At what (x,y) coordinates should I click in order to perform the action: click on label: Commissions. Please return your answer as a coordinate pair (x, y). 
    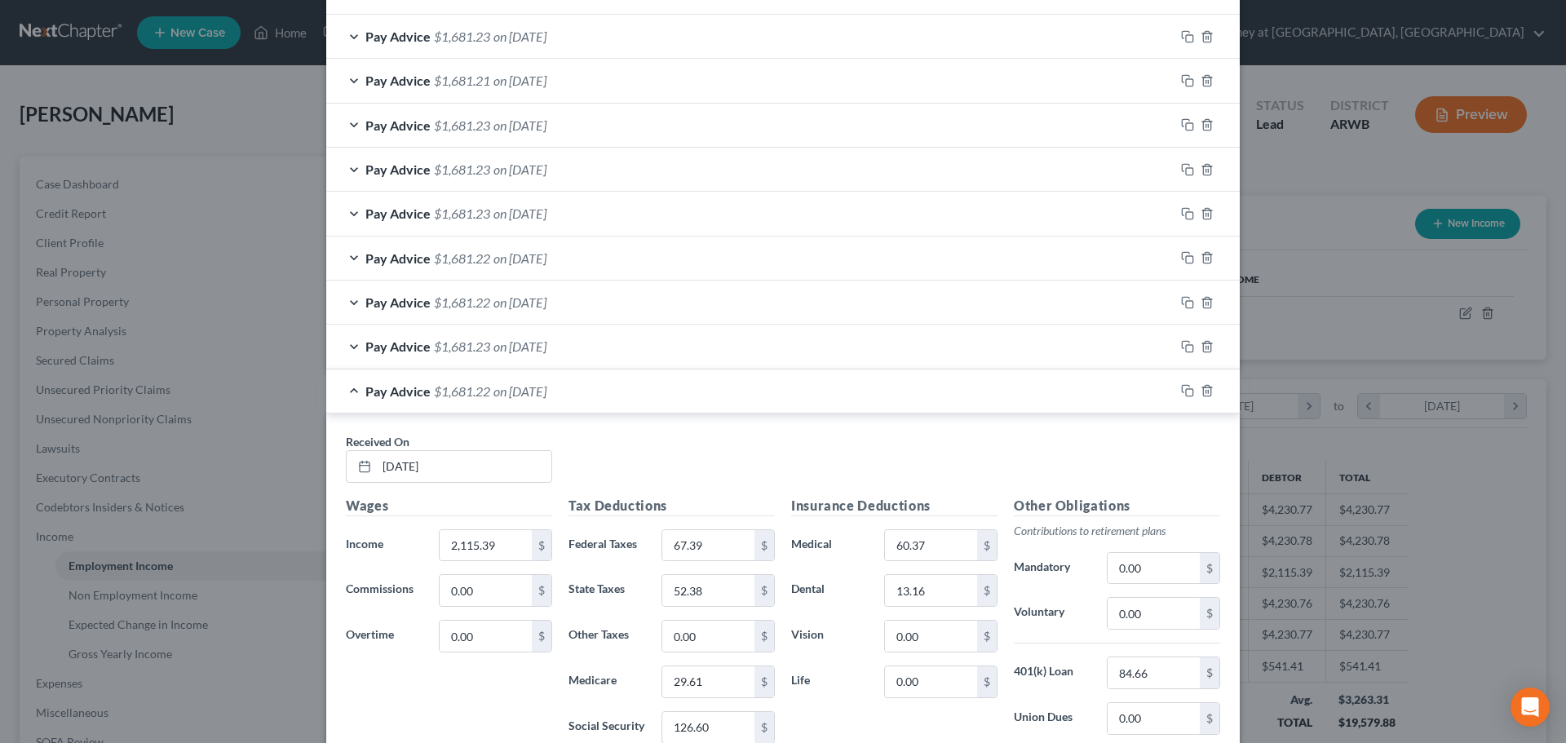
    Looking at the image, I should click on (384, 590).